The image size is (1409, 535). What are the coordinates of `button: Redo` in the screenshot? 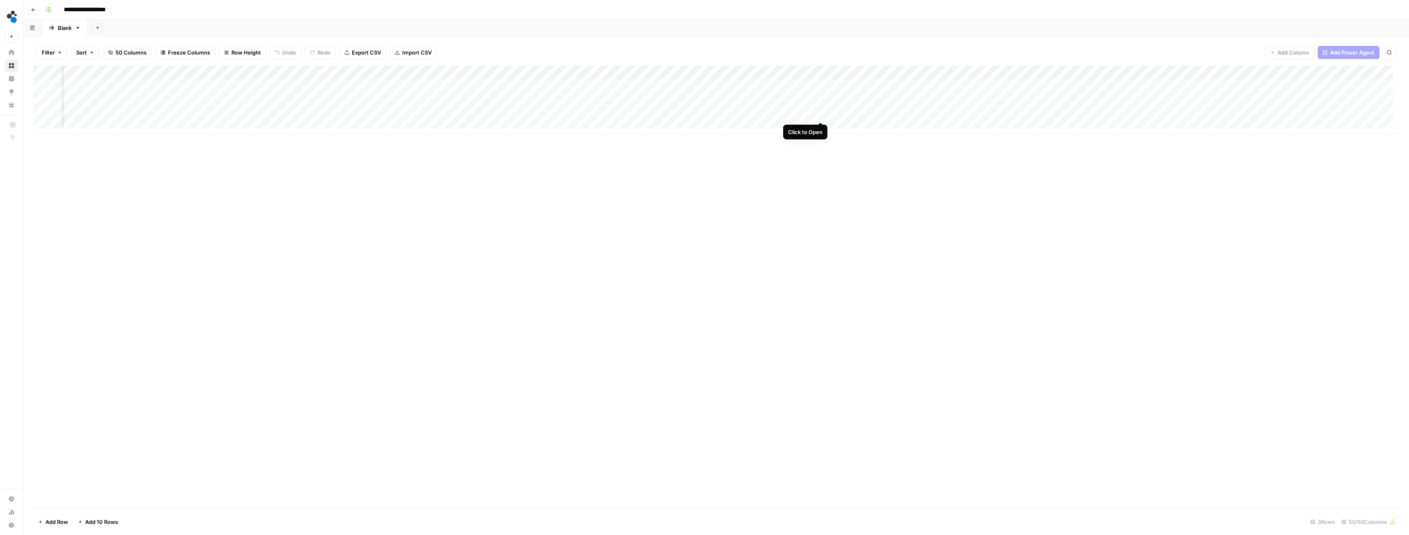 It's located at (320, 52).